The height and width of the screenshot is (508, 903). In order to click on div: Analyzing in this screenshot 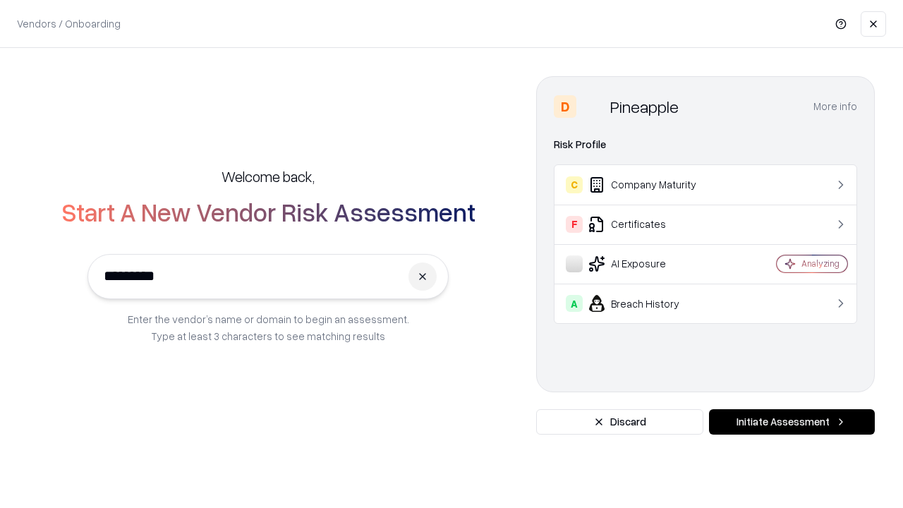, I will do `click(821, 263)`.